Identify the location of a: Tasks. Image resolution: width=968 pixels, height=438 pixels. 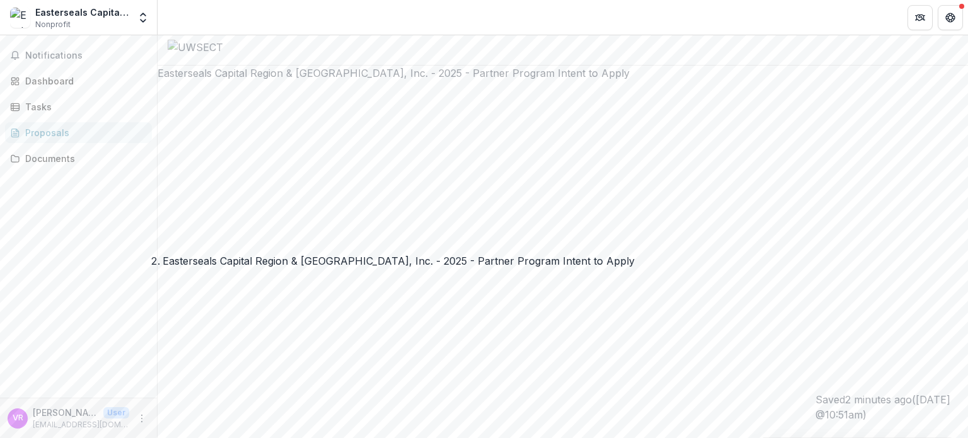
(78, 107).